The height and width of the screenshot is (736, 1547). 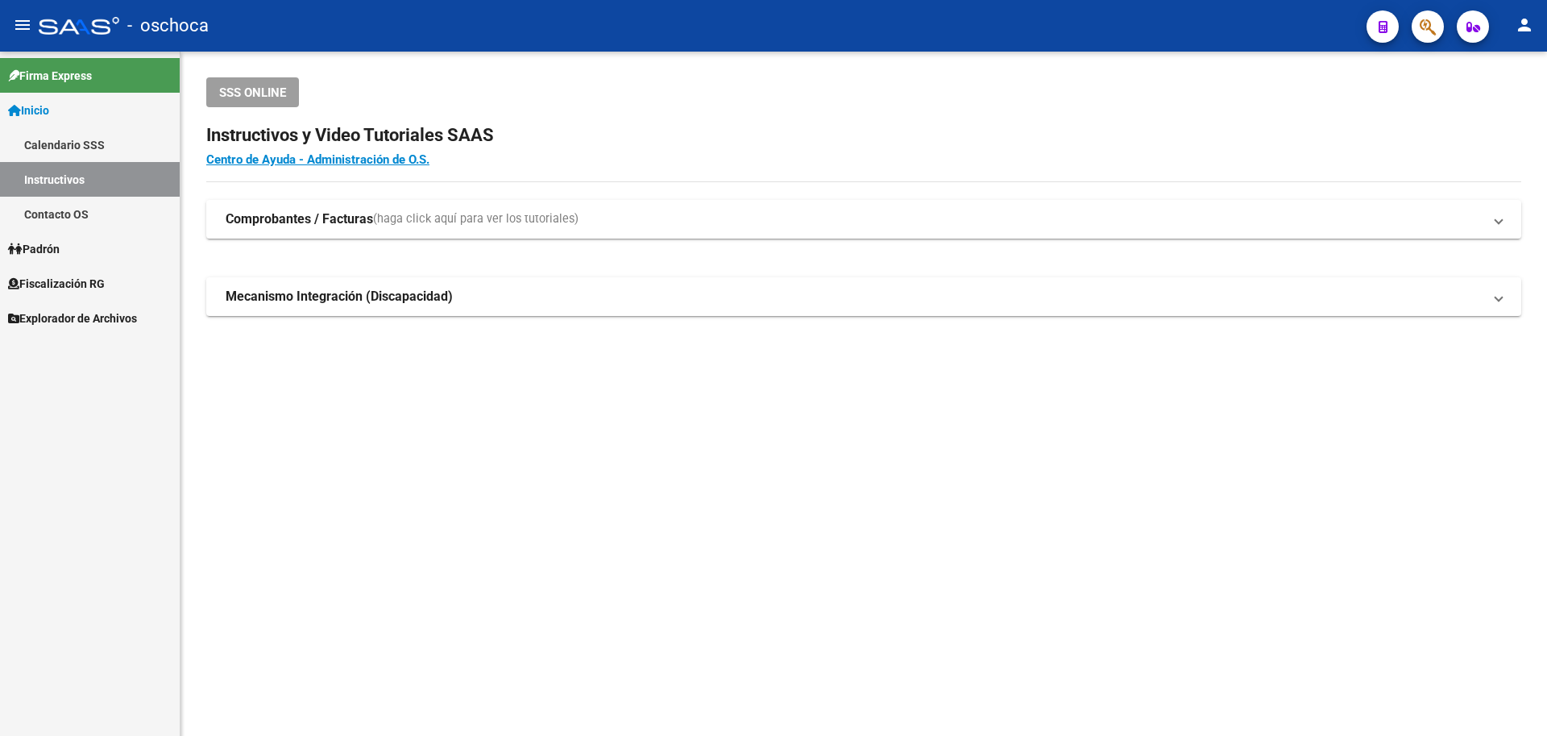 I want to click on strong: Comprobantes / Facturas, so click(x=299, y=219).